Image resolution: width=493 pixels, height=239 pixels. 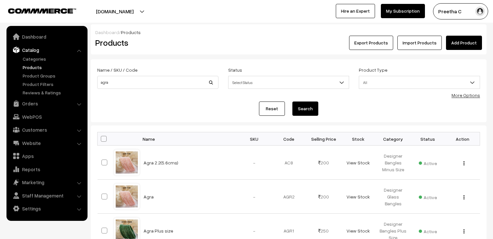 I want to click on td: Designer Glass Bangles, so click(x=393, y=196).